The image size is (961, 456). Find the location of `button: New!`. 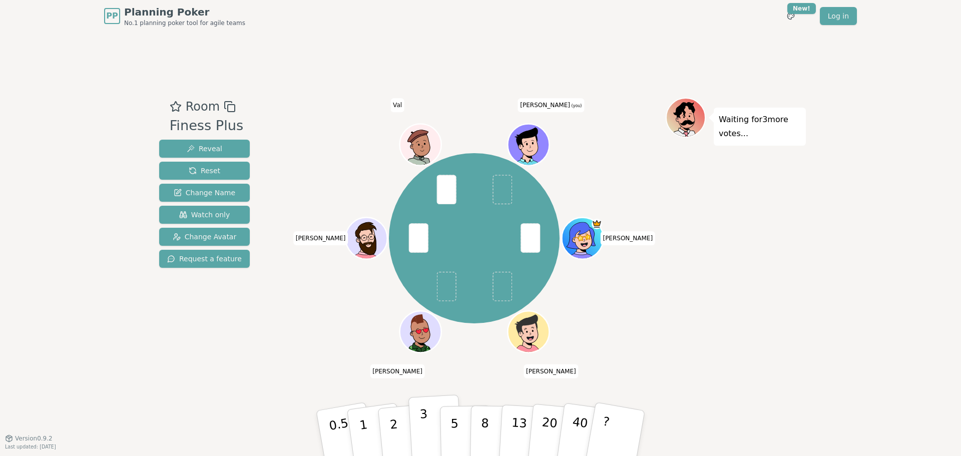

button: New! is located at coordinates (791, 16).